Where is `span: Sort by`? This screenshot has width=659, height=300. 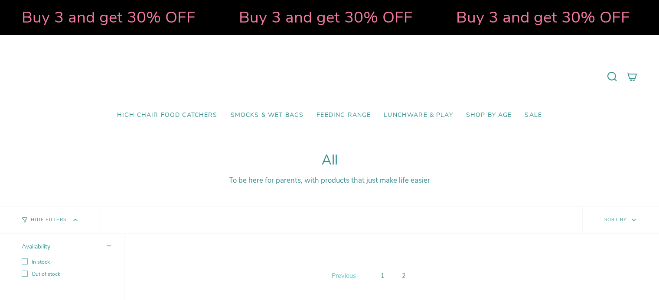
span: Sort by is located at coordinates (615, 220).